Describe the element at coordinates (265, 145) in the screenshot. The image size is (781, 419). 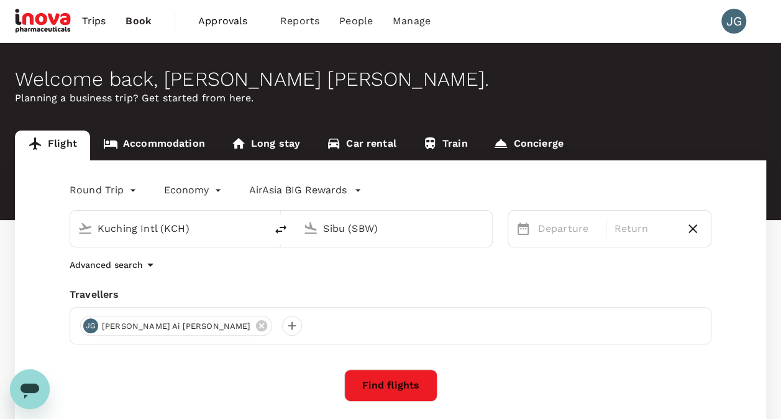
I see `a: Long stay` at that location.